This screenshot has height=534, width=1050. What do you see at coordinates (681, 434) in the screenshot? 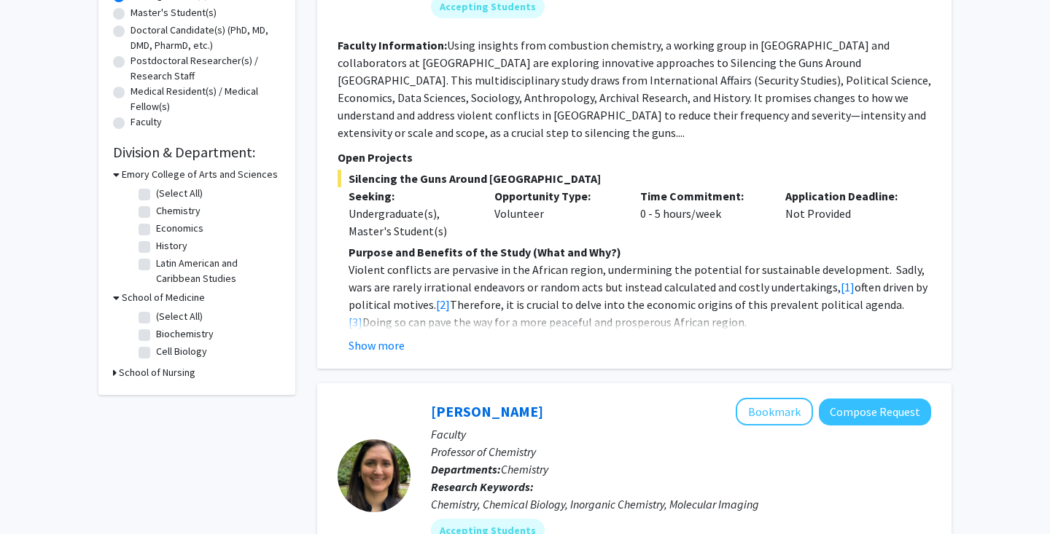
I see `p: Faculty` at bounding box center [681, 434].